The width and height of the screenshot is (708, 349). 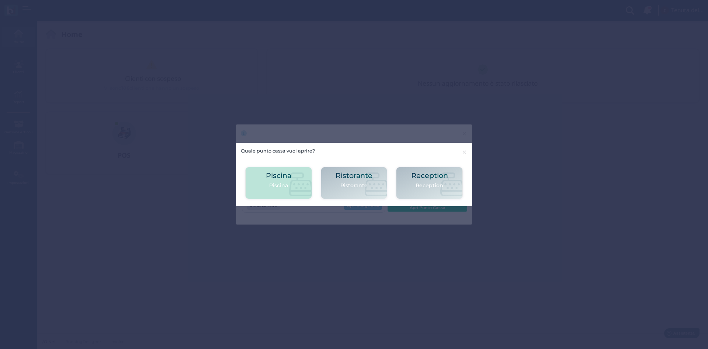 What do you see at coordinates (278, 150) in the screenshot?
I see `h5: Quale punto cassa vuoi aprire?` at bounding box center [278, 150].